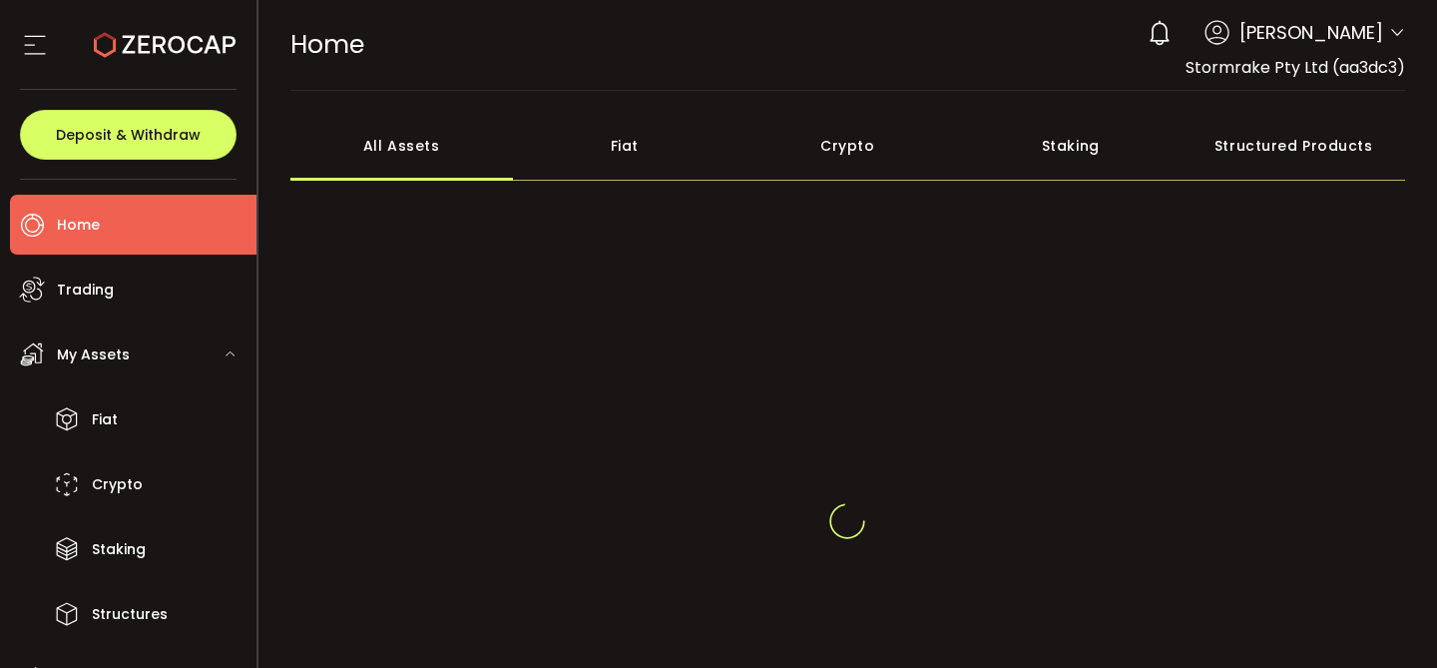 This screenshot has height=668, width=1437. I want to click on div: Structured Products, so click(1295, 146).